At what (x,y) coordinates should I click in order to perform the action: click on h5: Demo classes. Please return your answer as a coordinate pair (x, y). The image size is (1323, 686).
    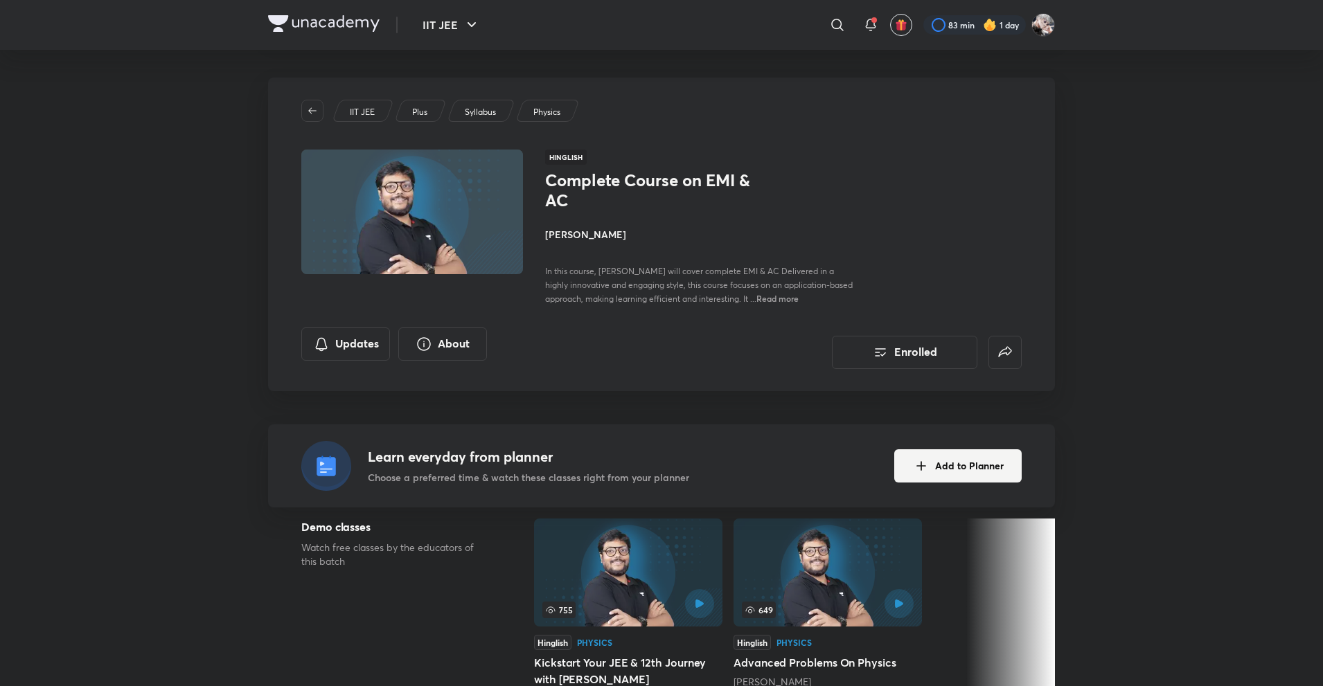
    Looking at the image, I should click on (395, 527).